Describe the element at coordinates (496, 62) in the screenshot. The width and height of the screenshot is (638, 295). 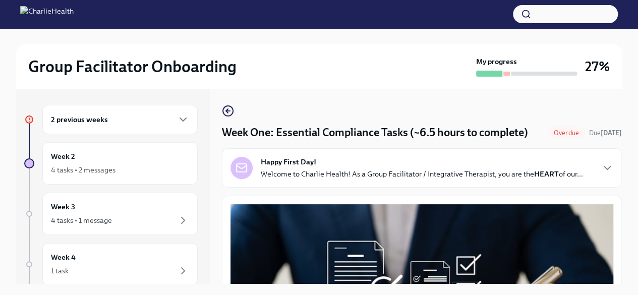
I see `strong: My progress` at that location.